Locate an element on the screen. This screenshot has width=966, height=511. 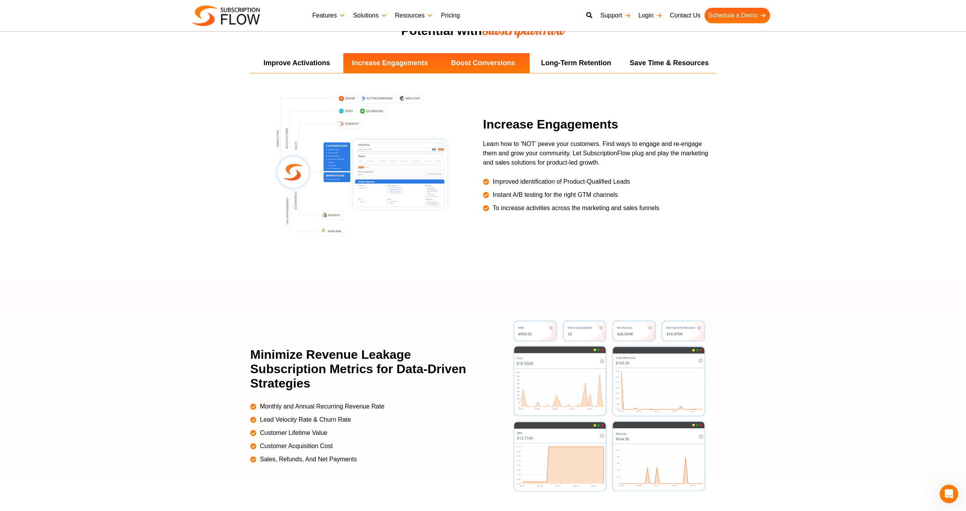
li: Save Time & Resources is located at coordinates (669, 63).